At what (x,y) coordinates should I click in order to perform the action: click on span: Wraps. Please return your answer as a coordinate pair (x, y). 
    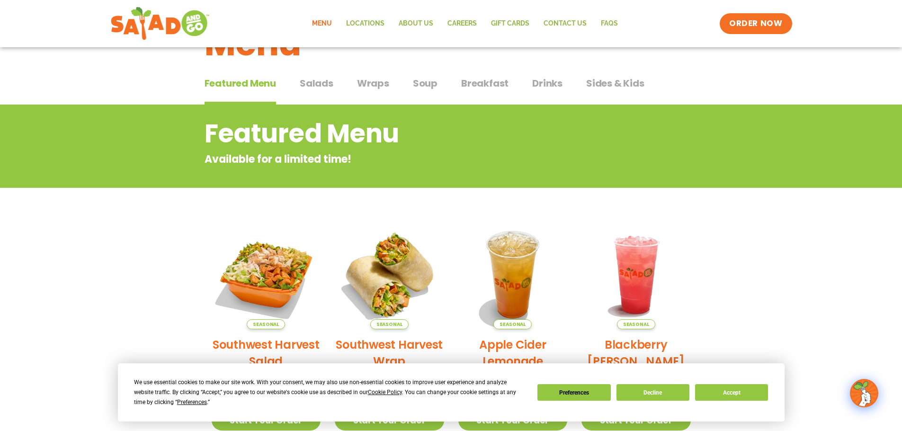
    Looking at the image, I should click on (373, 83).